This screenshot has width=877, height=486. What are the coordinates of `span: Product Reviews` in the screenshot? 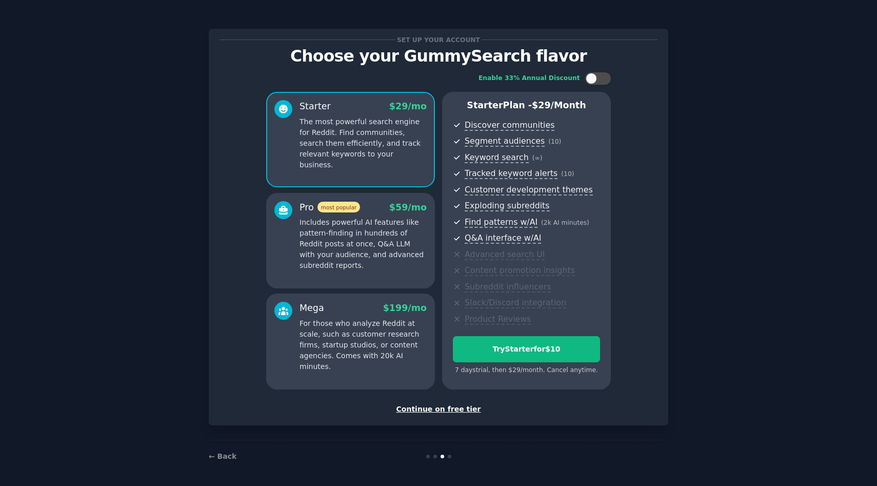 It's located at (498, 319).